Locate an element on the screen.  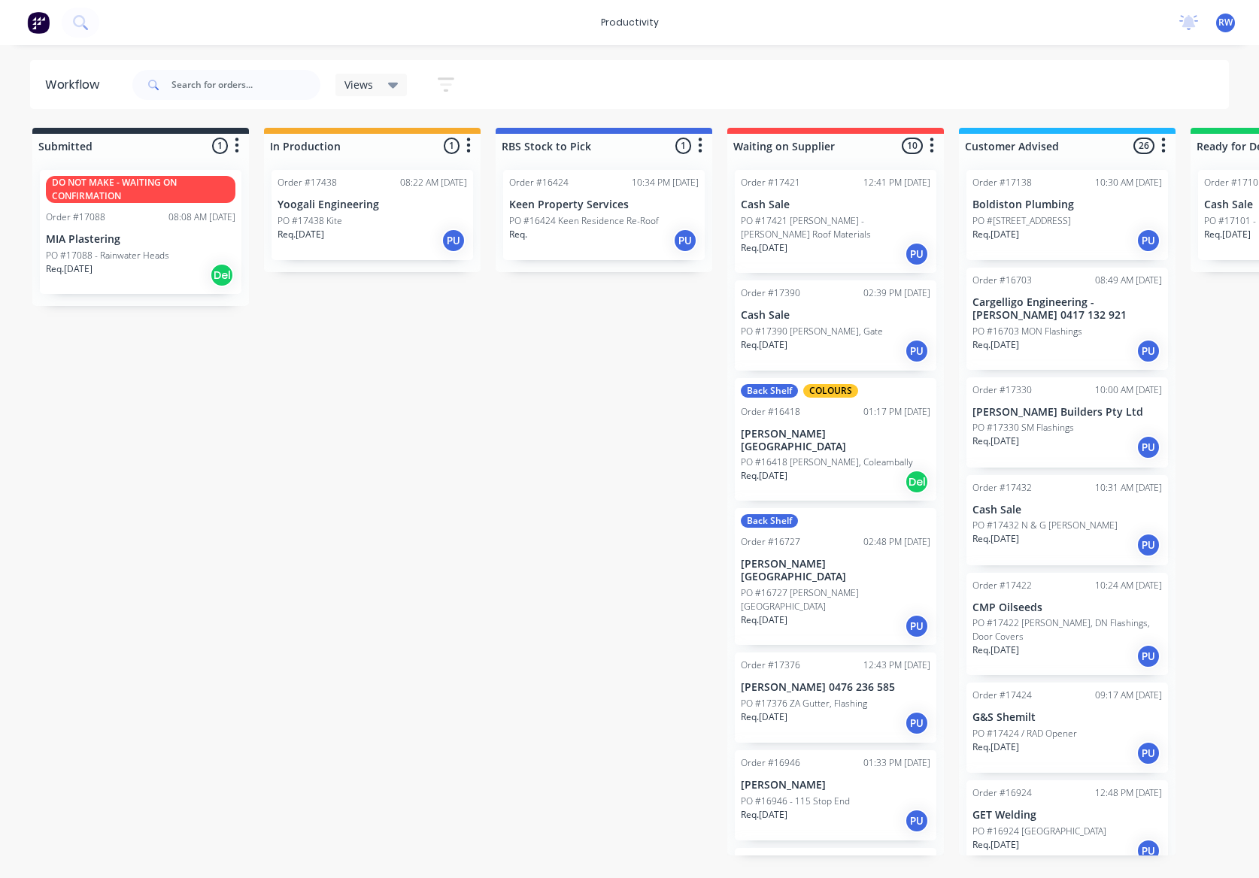
p: PO #17438 Kite is located at coordinates (310, 221).